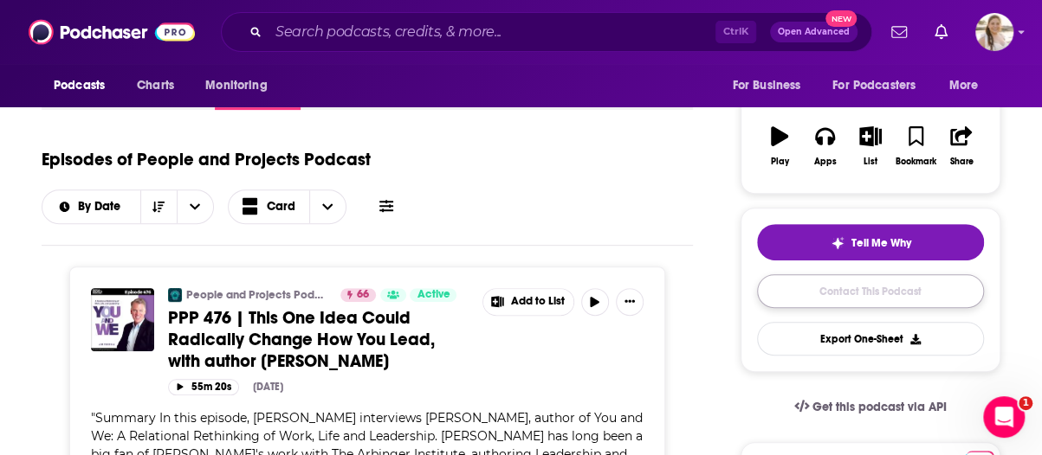 This screenshot has height=455, width=1042. What do you see at coordinates (433, 295) in the screenshot?
I see `span: Active` at bounding box center [433, 295].